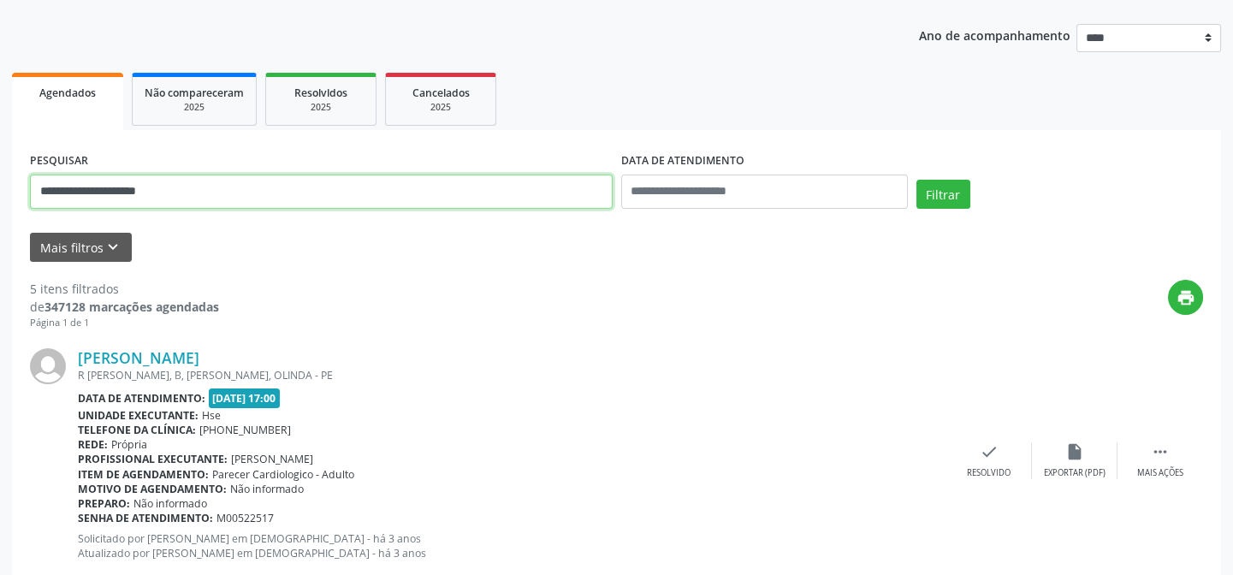  What do you see at coordinates (1186, 298) in the screenshot?
I see `i: print` at bounding box center [1186, 298].